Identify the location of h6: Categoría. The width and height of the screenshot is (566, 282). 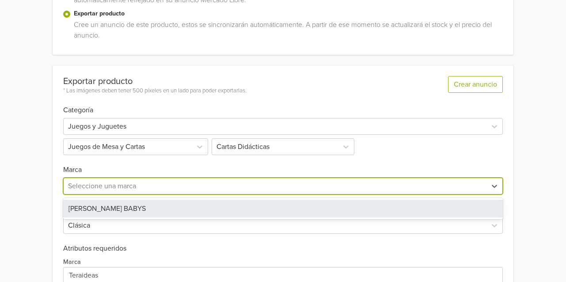
(283, 105).